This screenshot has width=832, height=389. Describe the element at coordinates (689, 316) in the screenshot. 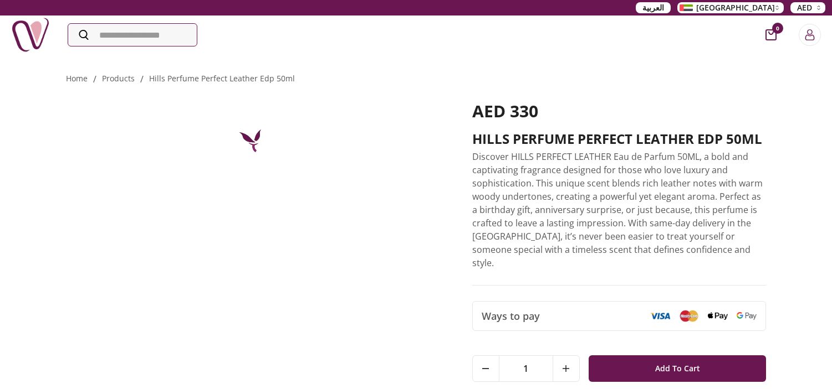

I see `img: Mastercard` at that location.